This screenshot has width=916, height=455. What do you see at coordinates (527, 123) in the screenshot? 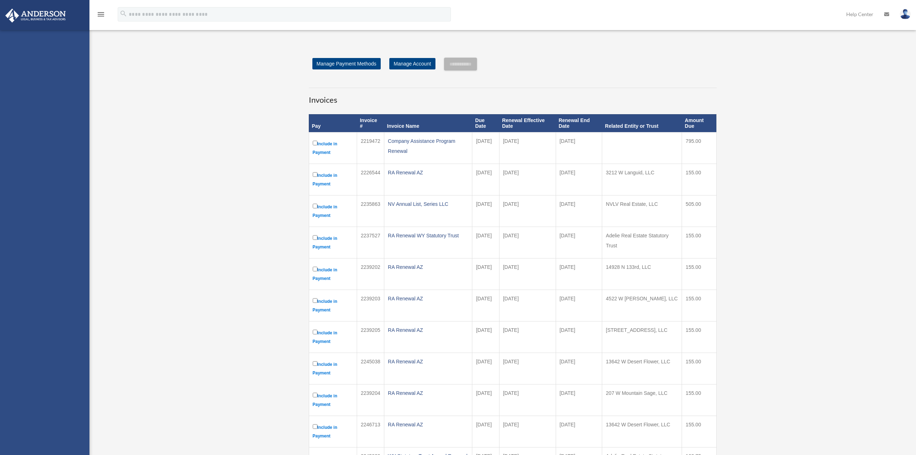
I see `th: Renewal Effective Date` at bounding box center [527, 123].